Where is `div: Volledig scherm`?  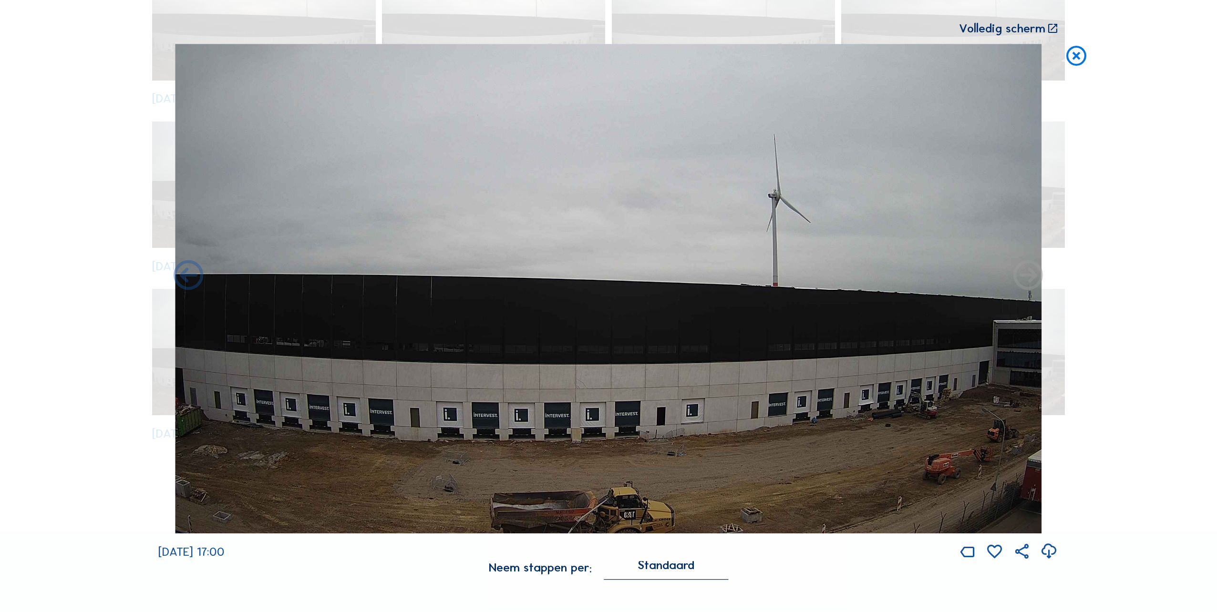
div: Volledig scherm is located at coordinates (1002, 29).